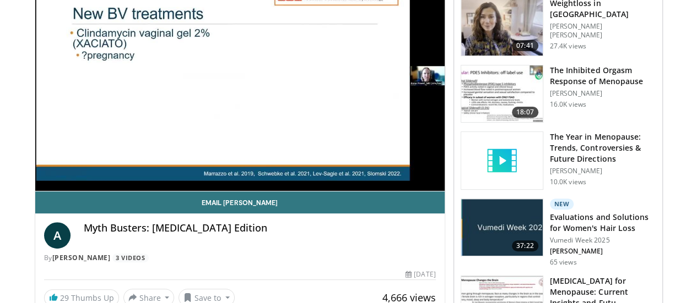  What do you see at coordinates (562, 204) in the screenshot?
I see `p: New` at bounding box center [562, 204].